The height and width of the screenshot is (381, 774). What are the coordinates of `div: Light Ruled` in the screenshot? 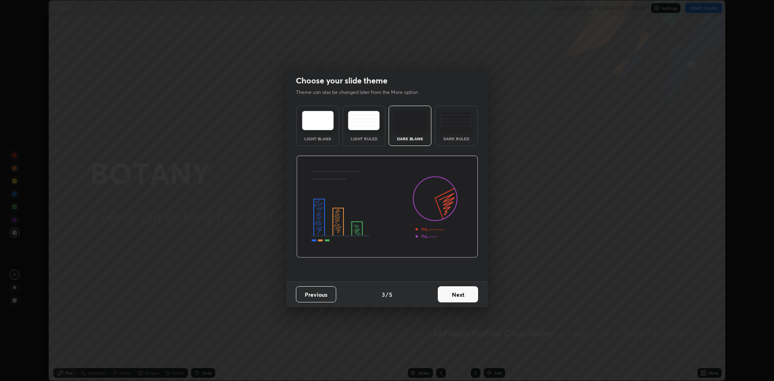 It's located at (364, 139).